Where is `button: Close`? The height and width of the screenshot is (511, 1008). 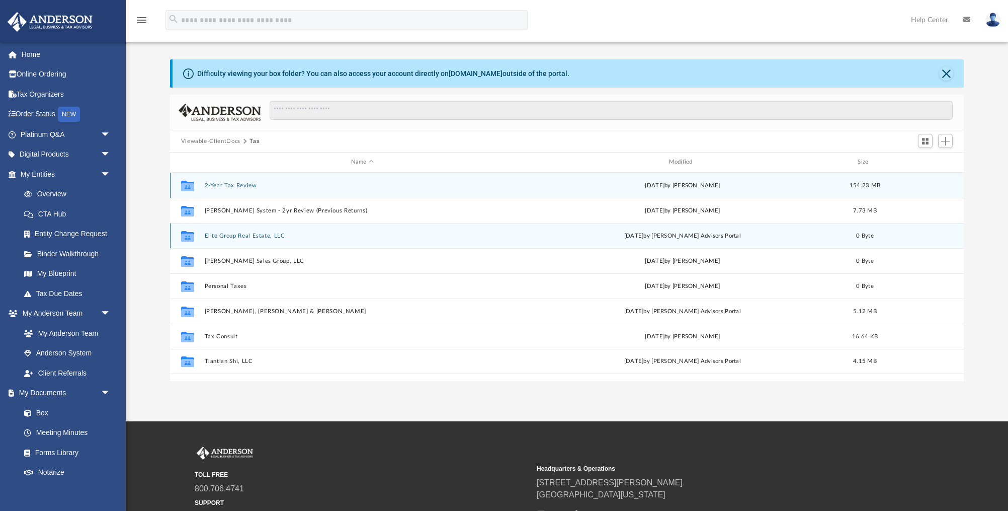 button: Close is located at coordinates (946, 73).